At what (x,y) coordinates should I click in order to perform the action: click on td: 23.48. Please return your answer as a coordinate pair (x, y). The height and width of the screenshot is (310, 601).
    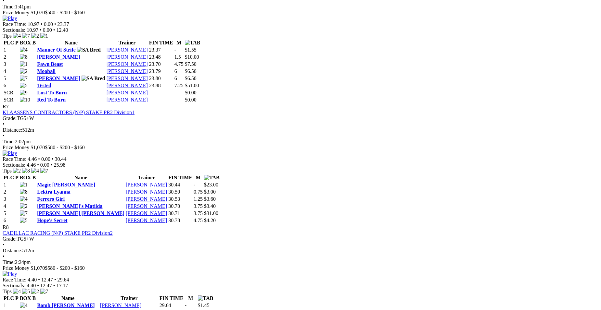
    Looking at the image, I should click on (161, 57).